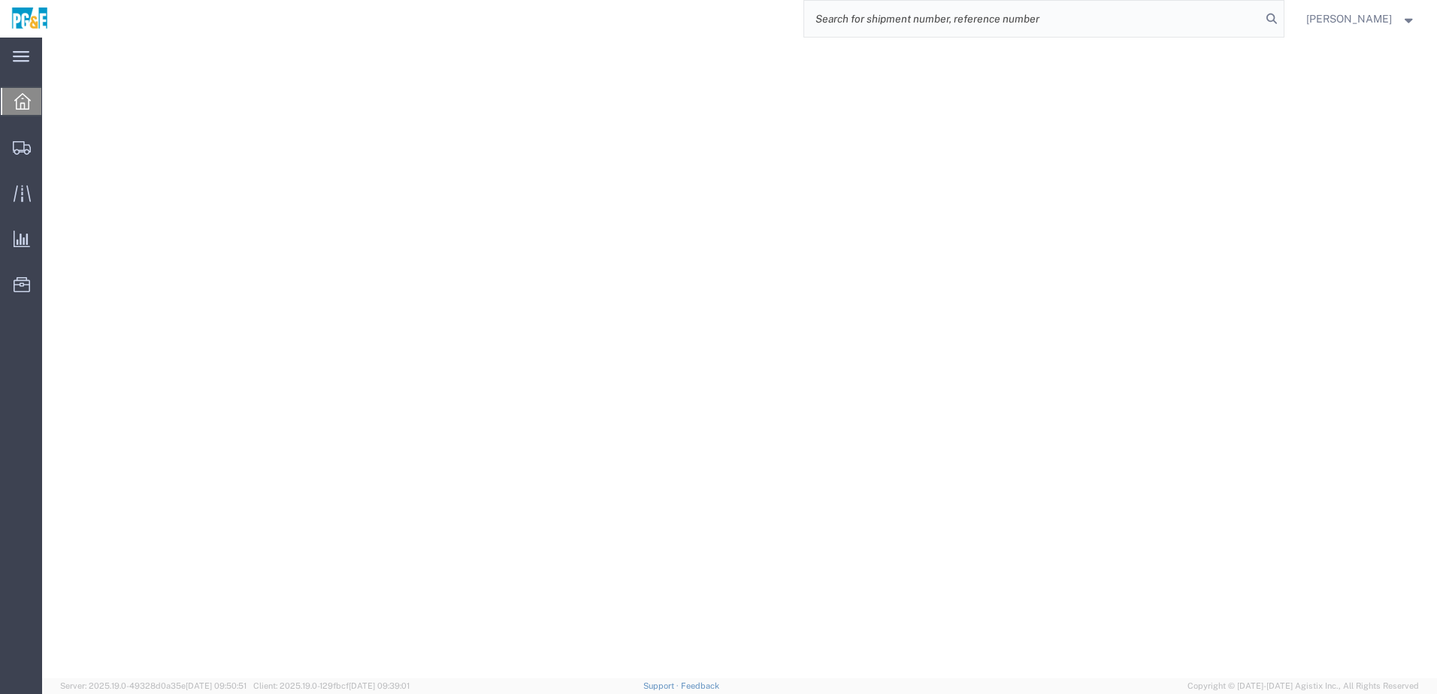  Describe the element at coordinates (699, 686) in the screenshot. I see `a: Feedback` at that location.